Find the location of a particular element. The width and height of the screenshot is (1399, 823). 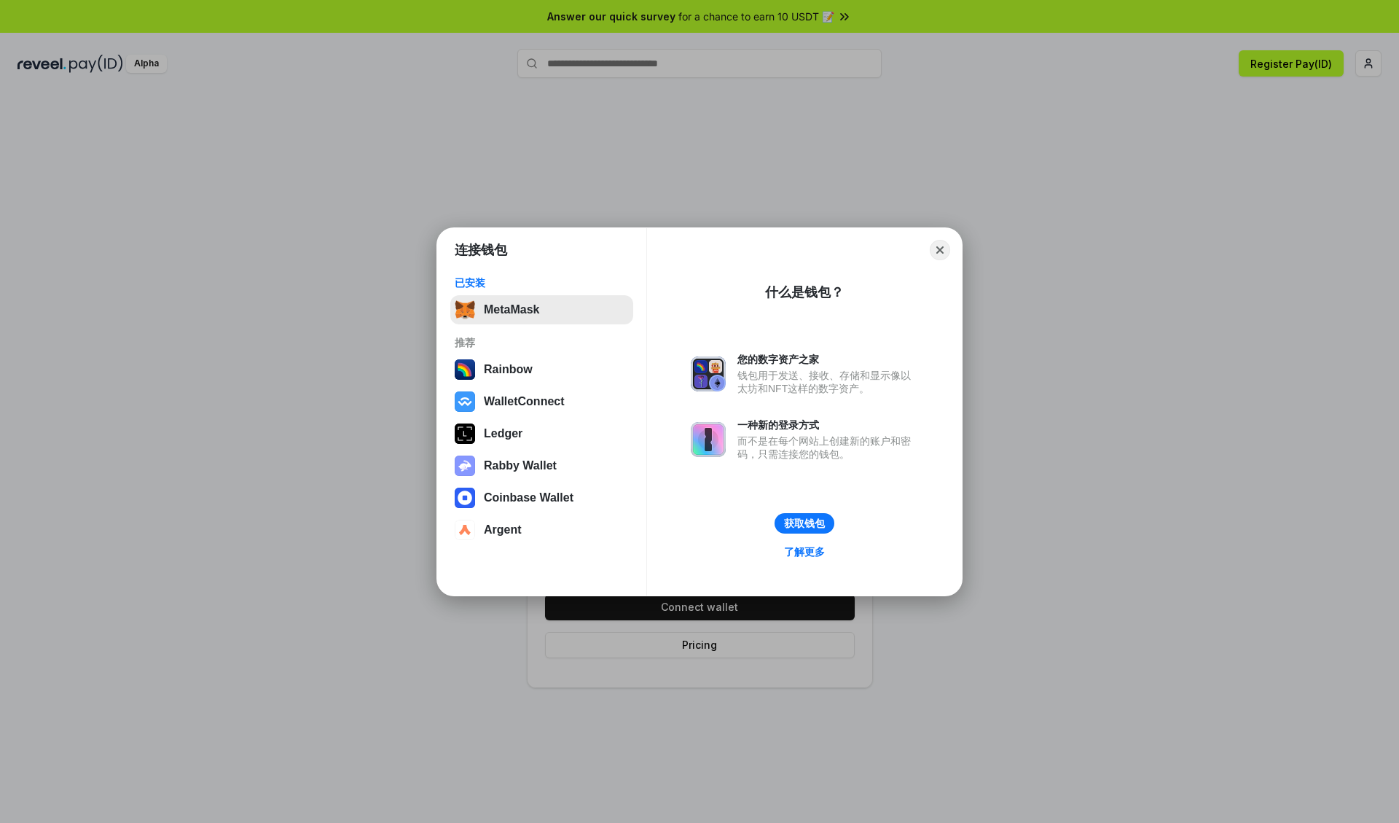

div: 您的数字资产之家 is located at coordinates (828, 359).